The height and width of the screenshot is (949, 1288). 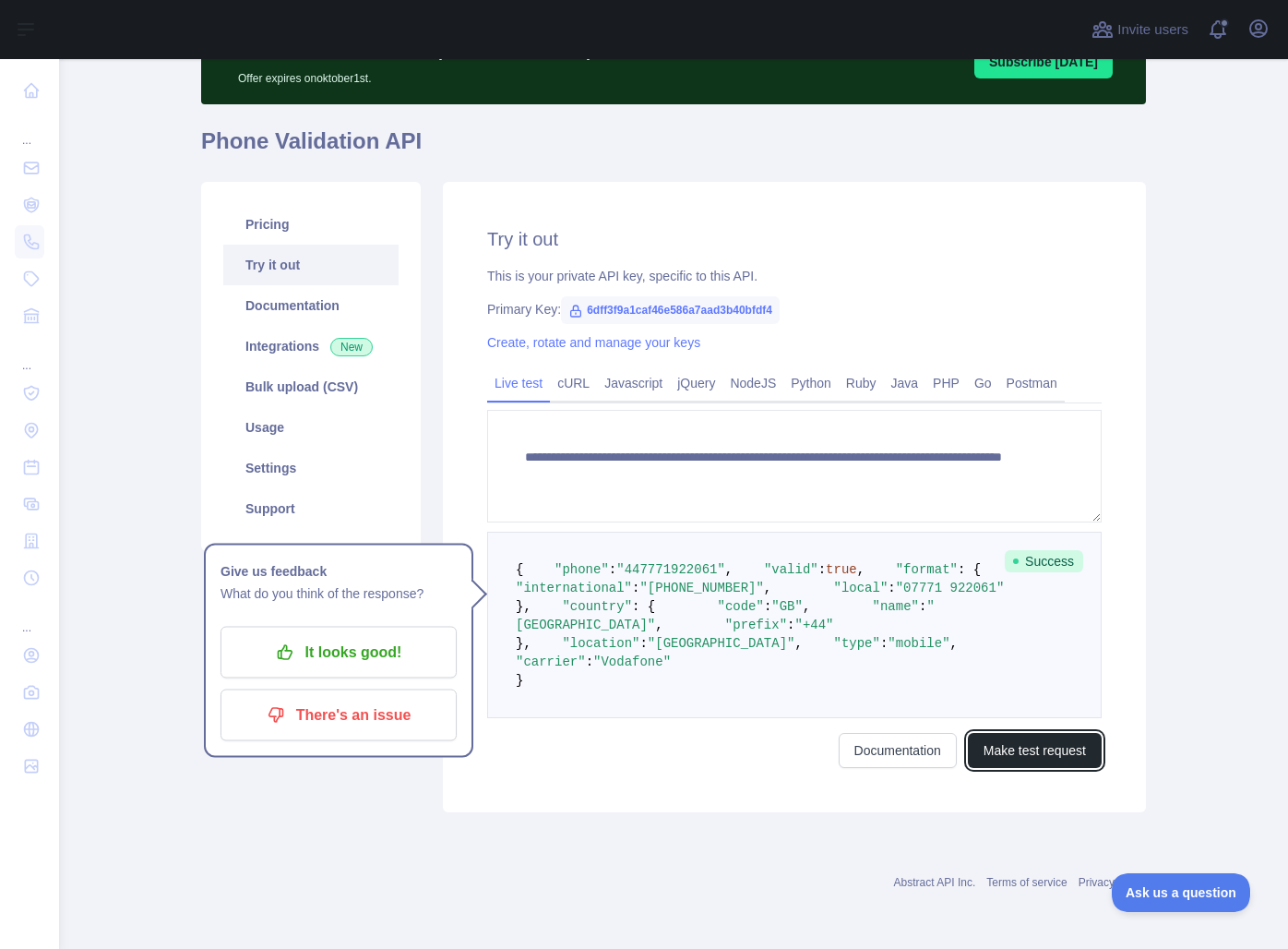 What do you see at coordinates (310, 346) in the screenshot?
I see `a: Integrations New` at bounding box center [310, 346].